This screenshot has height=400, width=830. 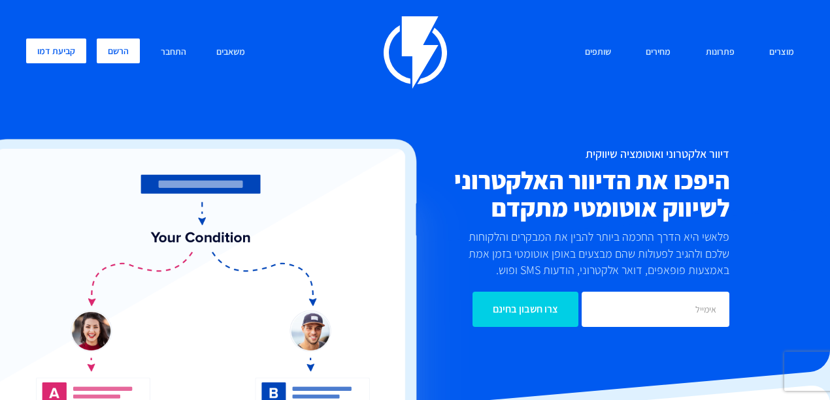 What do you see at coordinates (544, 195) in the screenshot?
I see `h2: היפכו את הדיוור האלקטרוני לשיווק אוטומטי מתקדם` at bounding box center [544, 195].